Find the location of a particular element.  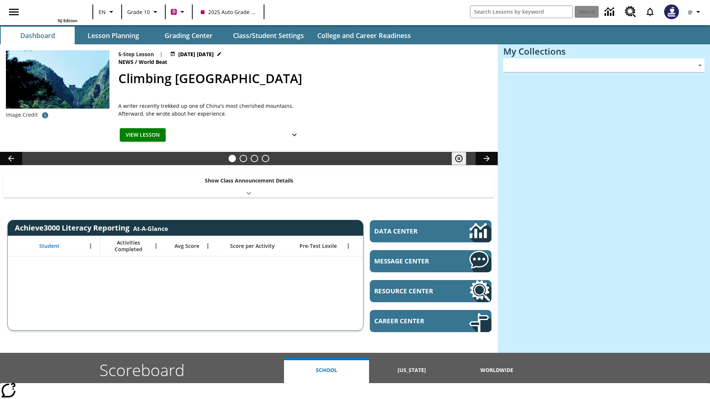

button: Slide 4 Career Lesson is located at coordinates (265, 159).